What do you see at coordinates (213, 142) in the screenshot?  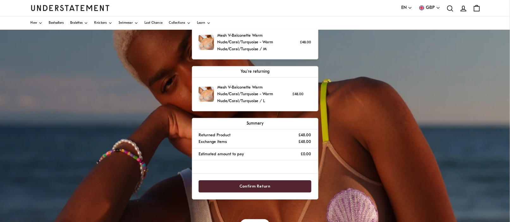 I see `p: Exchange items` at bounding box center [213, 142].